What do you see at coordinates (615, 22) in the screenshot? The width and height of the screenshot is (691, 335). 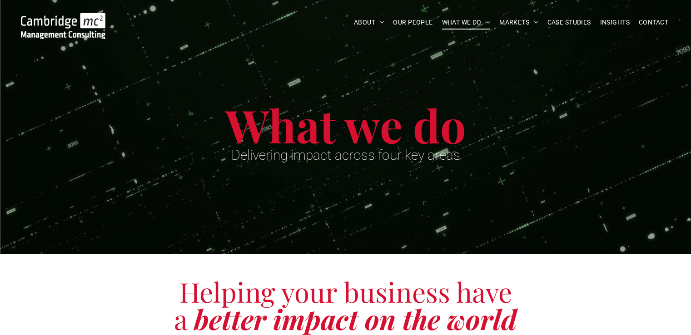 I see `a: INSIGHTS` at bounding box center [615, 22].